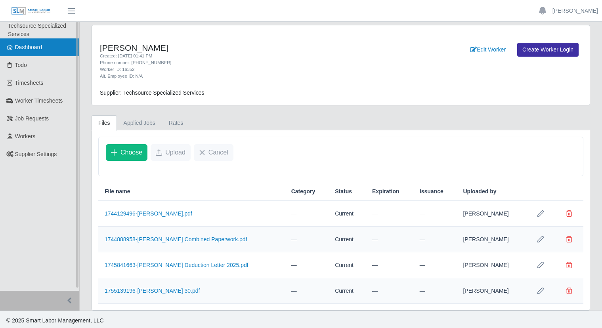 The height and width of the screenshot is (328, 602). Describe the element at coordinates (170, 153) in the screenshot. I see `button: Upload` at that location.